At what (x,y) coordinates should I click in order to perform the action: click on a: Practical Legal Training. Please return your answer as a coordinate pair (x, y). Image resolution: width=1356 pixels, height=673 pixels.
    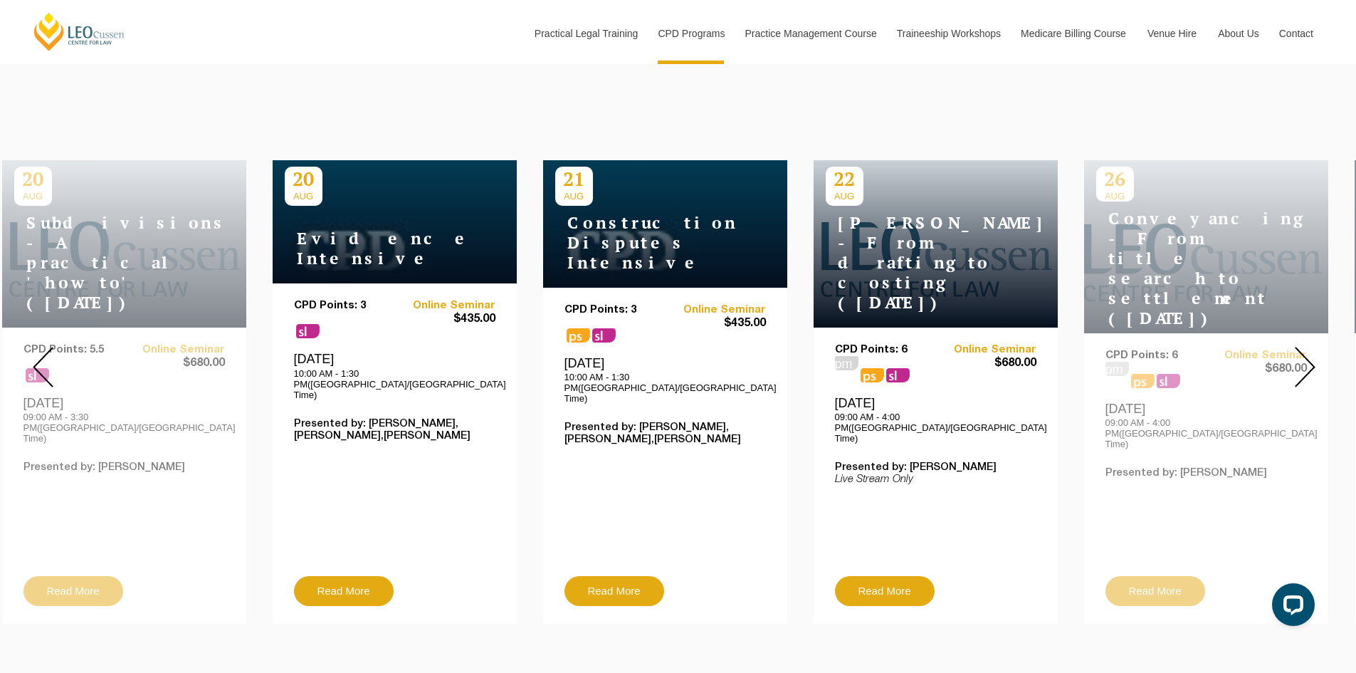
    Looking at the image, I should click on (586, 33).